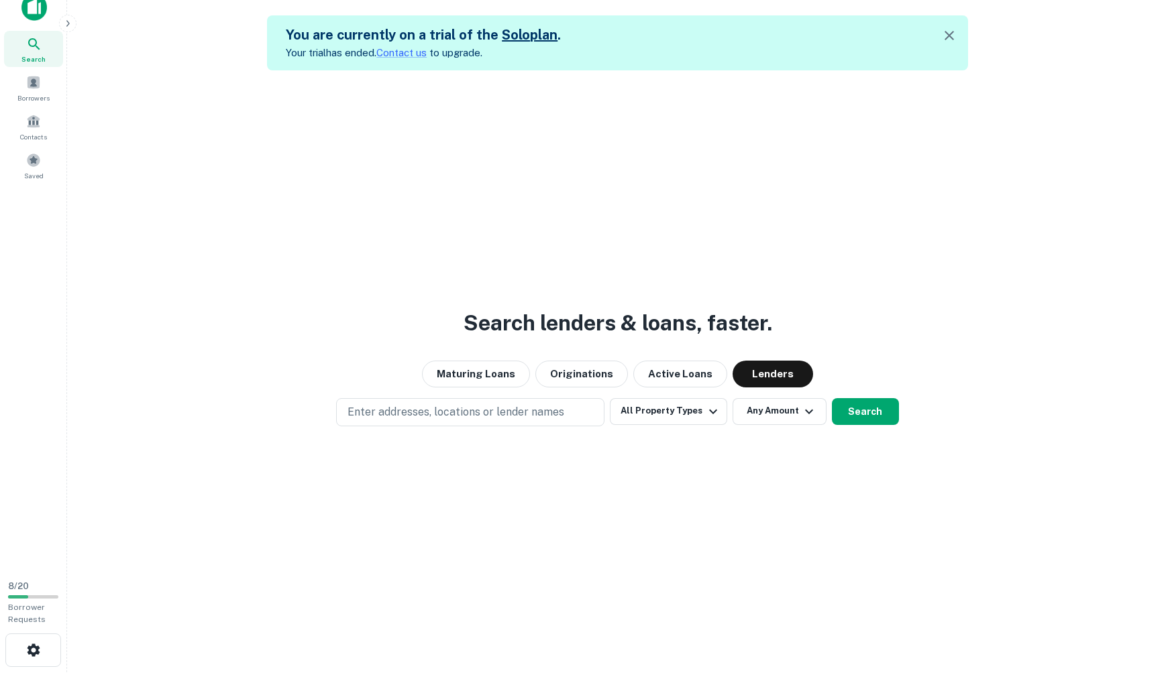 This screenshot has width=1168, height=689. Describe the element at coordinates (773, 374) in the screenshot. I see `button: Lenders` at that location.